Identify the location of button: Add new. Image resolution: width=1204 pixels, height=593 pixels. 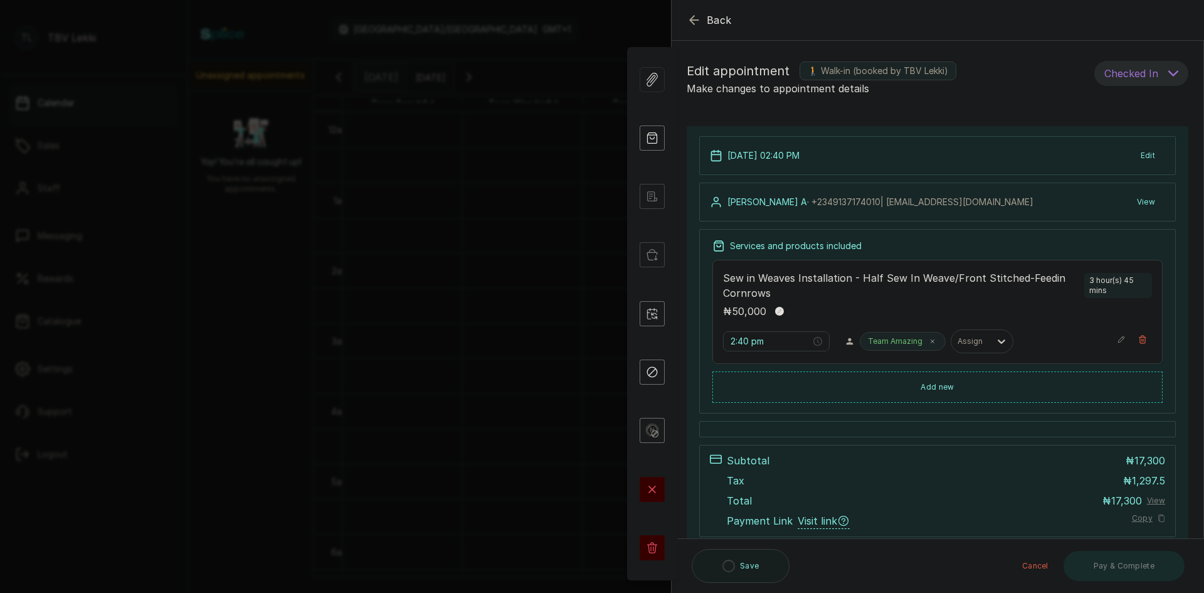
(938, 387).